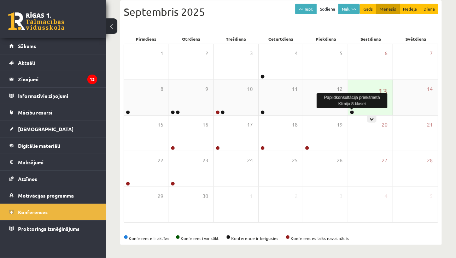  Describe the element at coordinates (385, 125) in the screenshot. I see `span: 20` at that location.